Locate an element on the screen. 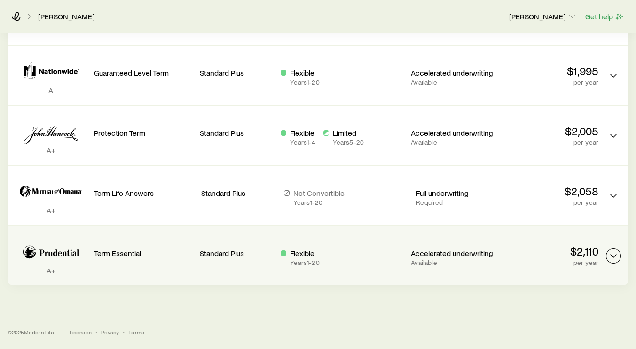 The width and height of the screenshot is (636, 349). a: Licenses is located at coordinates (80, 332).